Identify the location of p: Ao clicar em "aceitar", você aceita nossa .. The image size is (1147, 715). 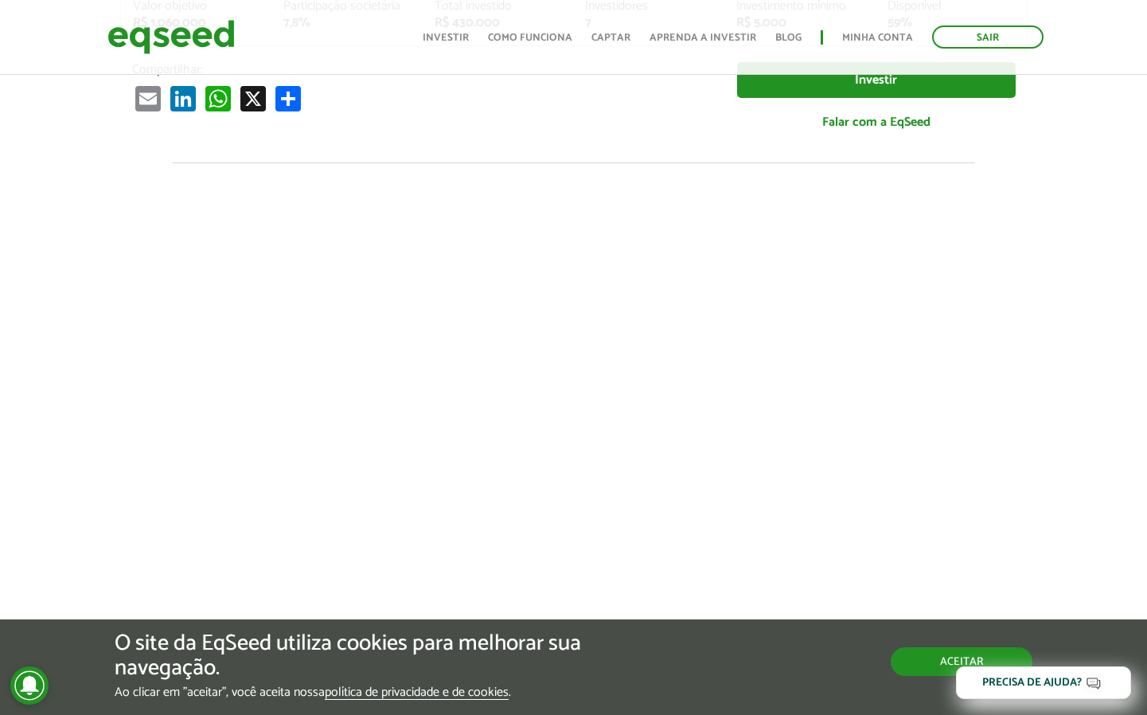
(390, 692).